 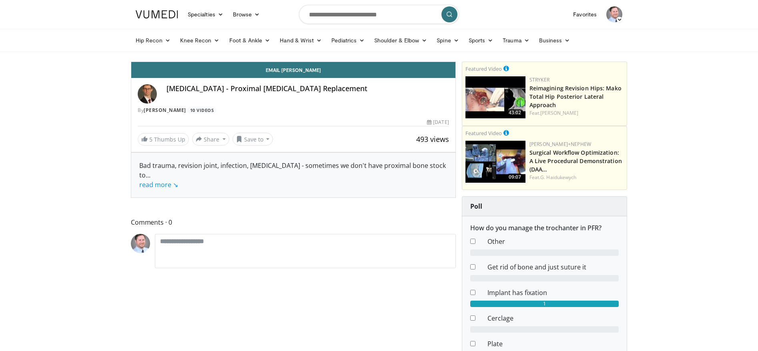 I want to click on span: Comments 0, so click(x=293, y=222).